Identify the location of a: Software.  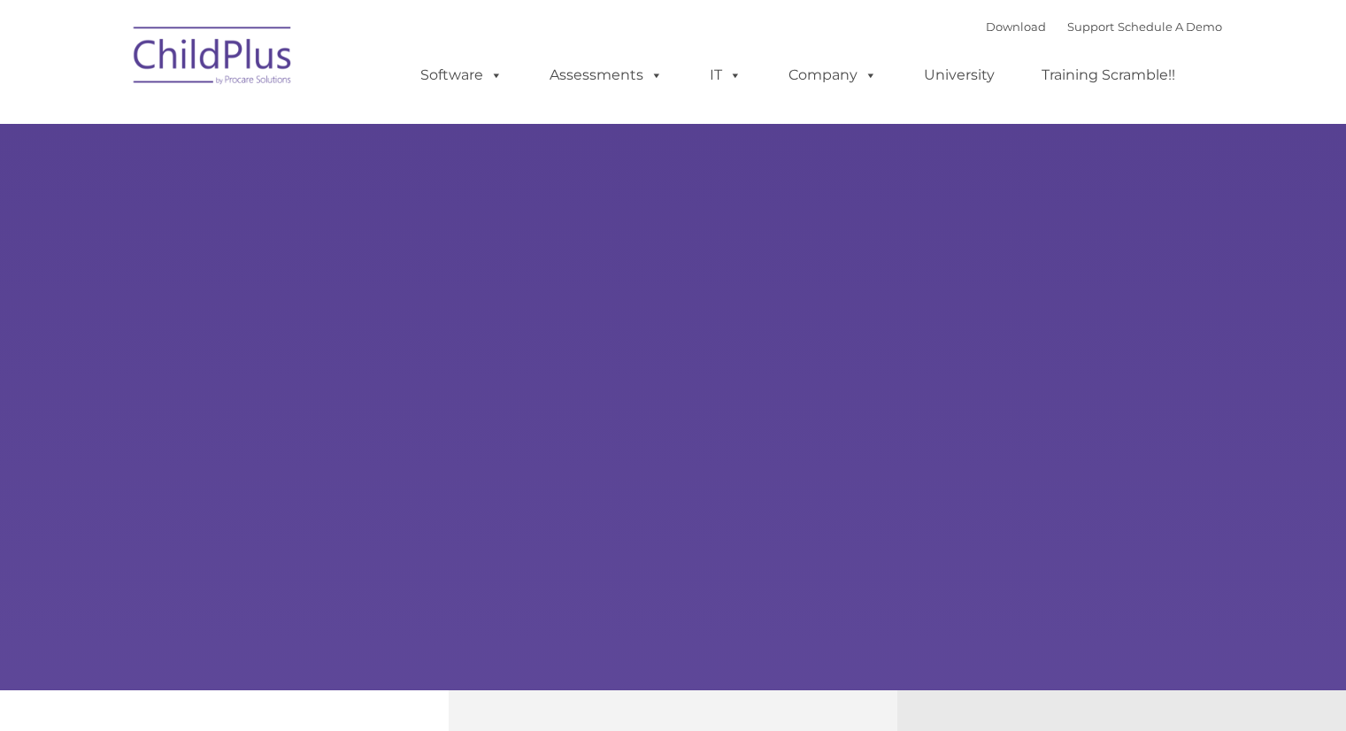
(461, 75).